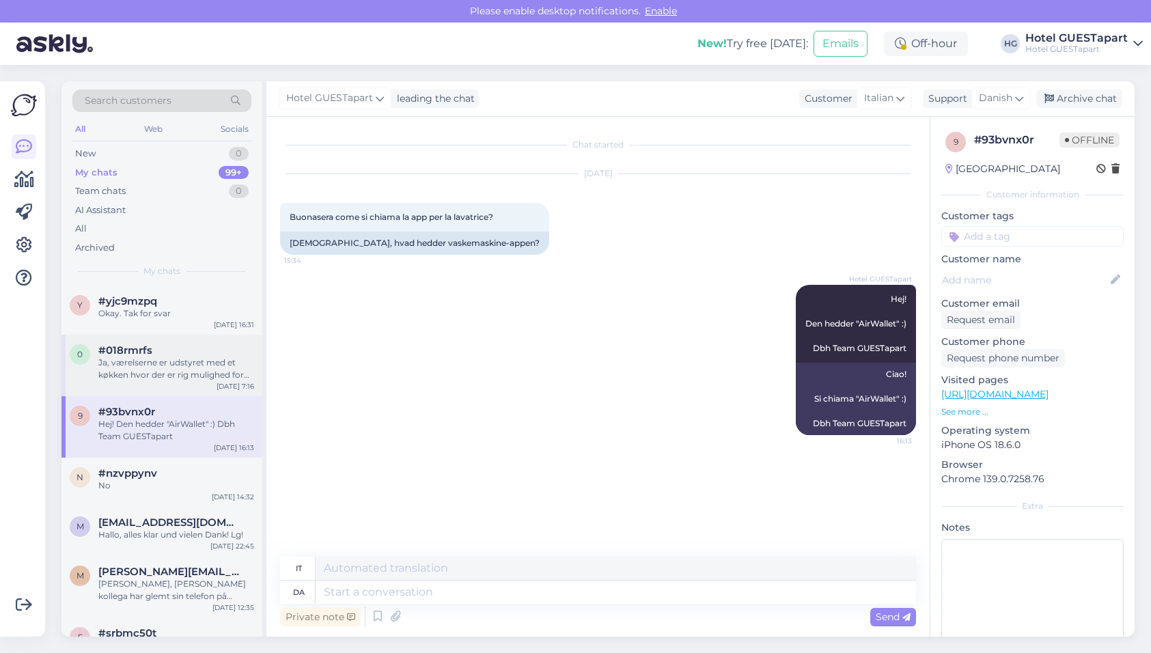  Describe the element at coordinates (85, 154) in the screenshot. I see `div: New` at that location.